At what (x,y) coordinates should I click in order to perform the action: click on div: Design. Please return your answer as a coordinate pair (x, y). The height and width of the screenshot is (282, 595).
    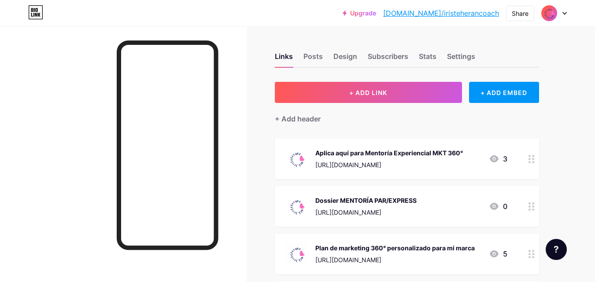
    Looking at the image, I should click on (345, 59).